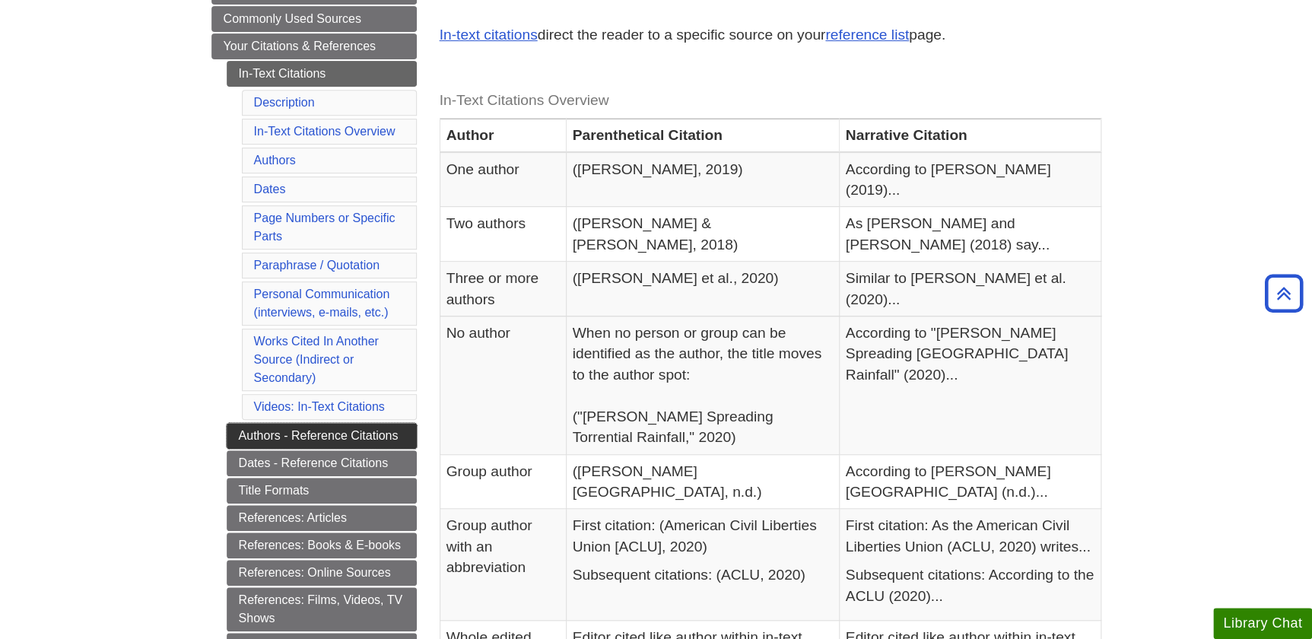 The image size is (1312, 639). What do you see at coordinates (771, 100) in the screenshot?
I see `caption: In-Text Citations Overview` at bounding box center [771, 100].